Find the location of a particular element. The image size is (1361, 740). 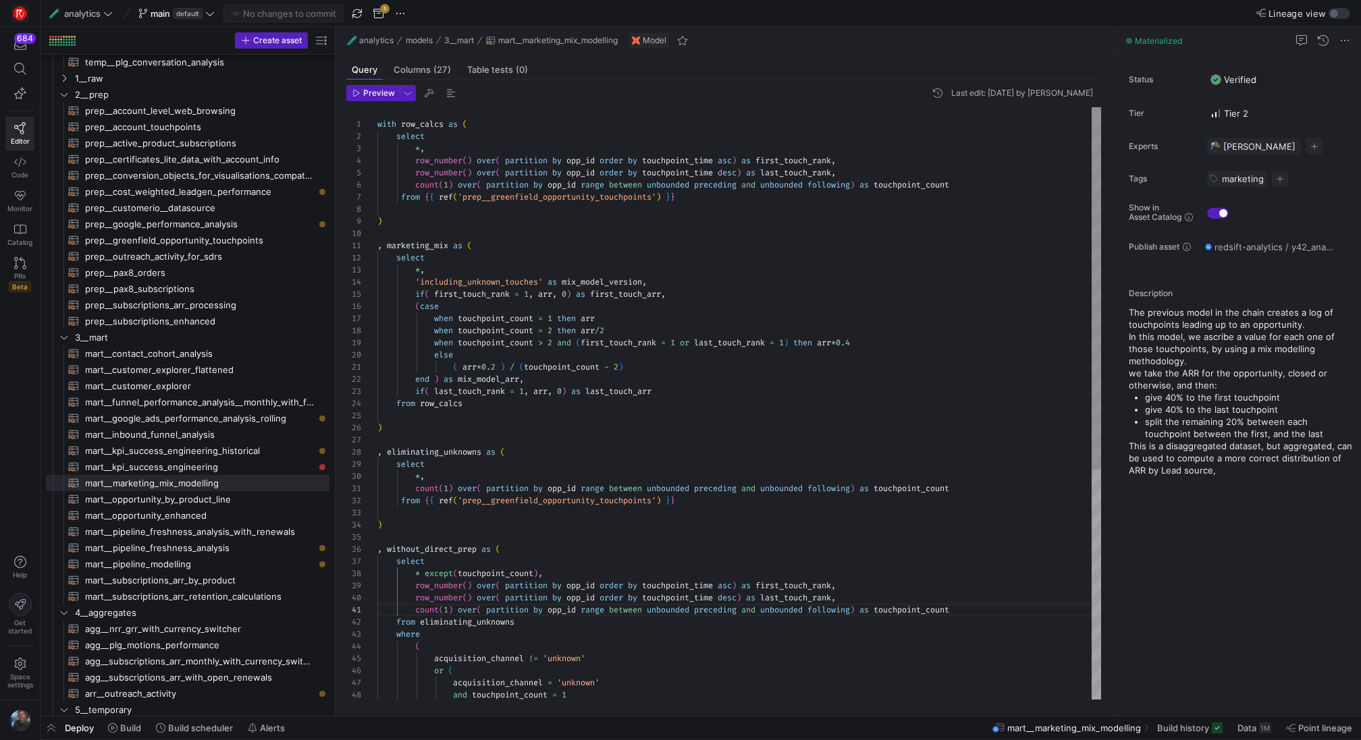

span: 1 is located at coordinates (549, 319).